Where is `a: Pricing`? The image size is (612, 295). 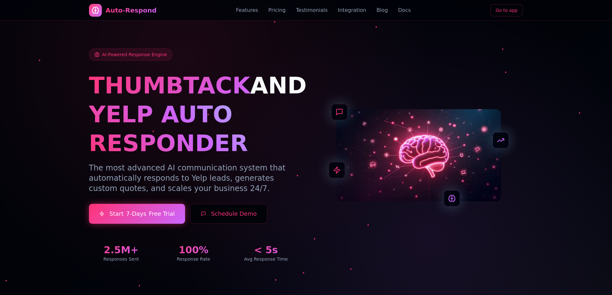
a: Pricing is located at coordinates (277, 10).